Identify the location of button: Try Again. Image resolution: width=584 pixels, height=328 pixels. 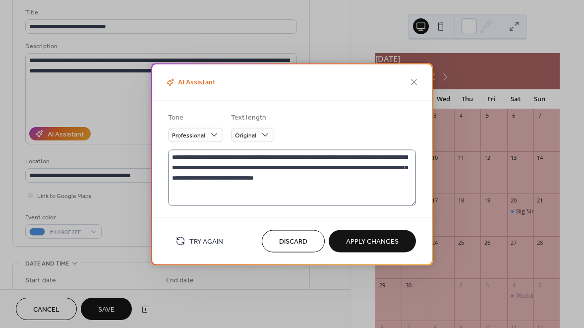
(199, 241).